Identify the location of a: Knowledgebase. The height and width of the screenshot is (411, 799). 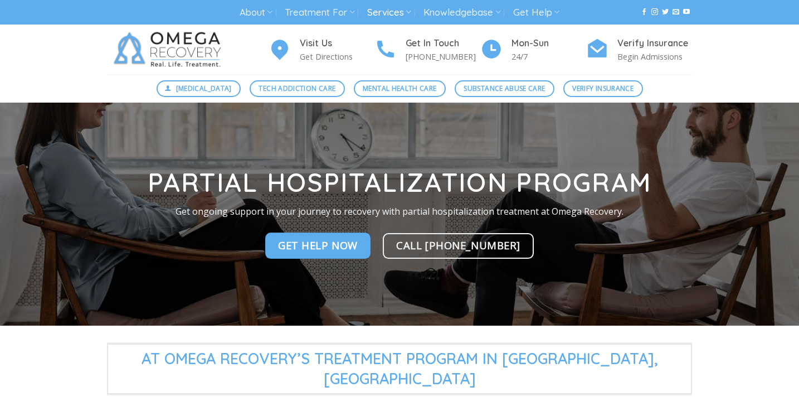
(462, 12).